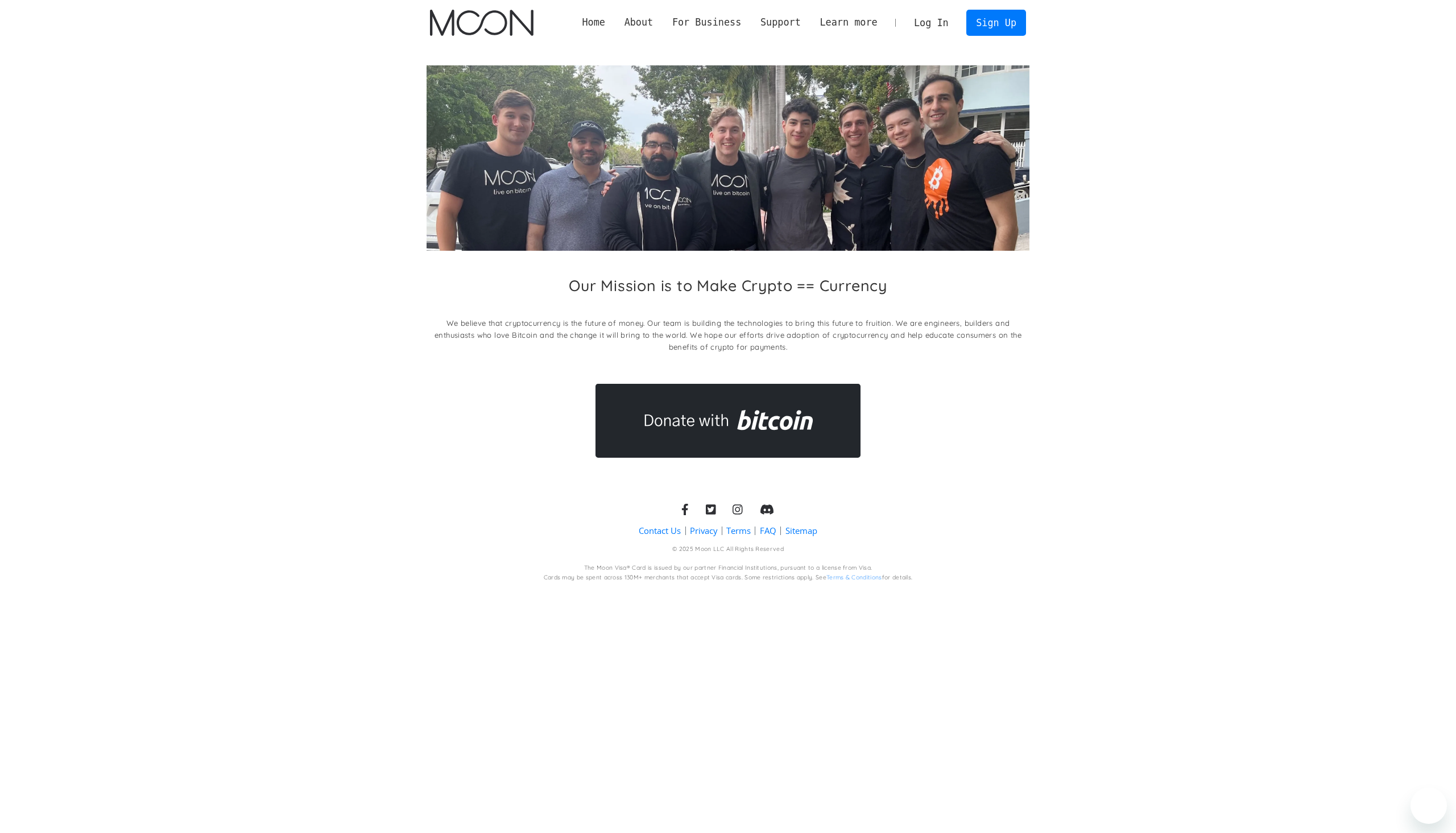 The image size is (1456, 833). Describe the element at coordinates (768, 531) in the screenshot. I see `a: FAQ` at that location.